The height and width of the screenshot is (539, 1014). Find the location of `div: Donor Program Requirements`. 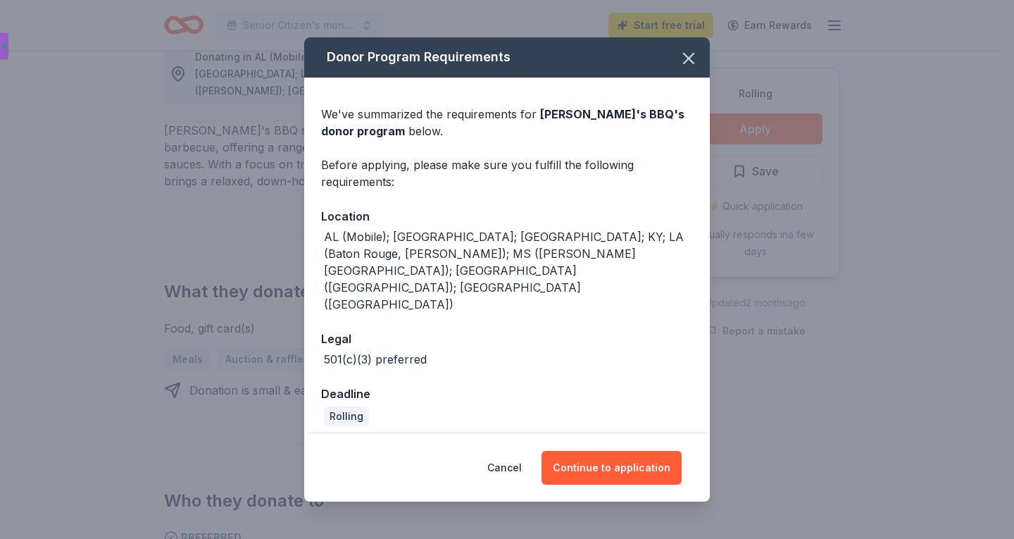

div: Donor Program Requirements is located at coordinates (507, 57).